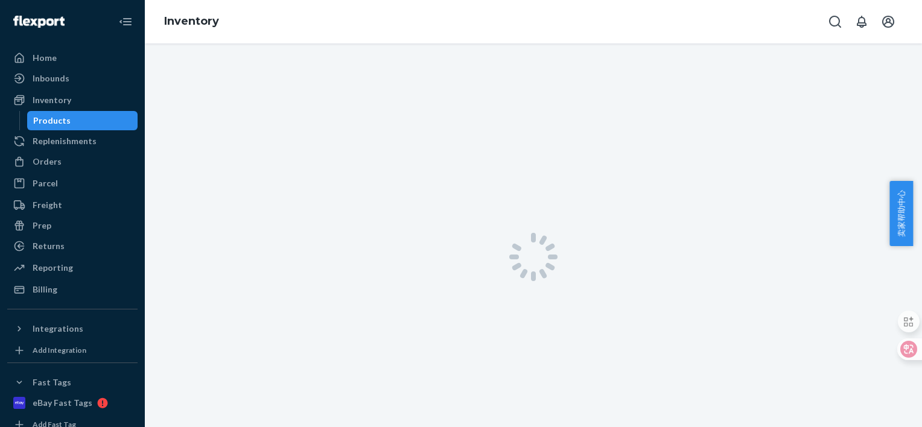 The width and height of the screenshot is (922, 427). What do you see at coordinates (72, 268) in the screenshot?
I see `a: Reporting` at bounding box center [72, 268].